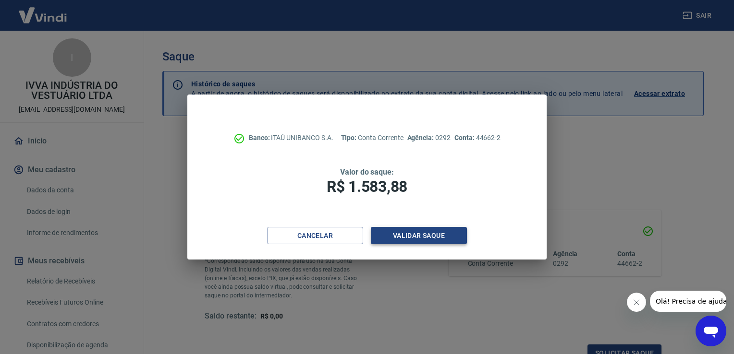 The height and width of the screenshot is (354, 734). What do you see at coordinates (367, 172) in the screenshot?
I see `span: Valor do saque:` at bounding box center [367, 172].